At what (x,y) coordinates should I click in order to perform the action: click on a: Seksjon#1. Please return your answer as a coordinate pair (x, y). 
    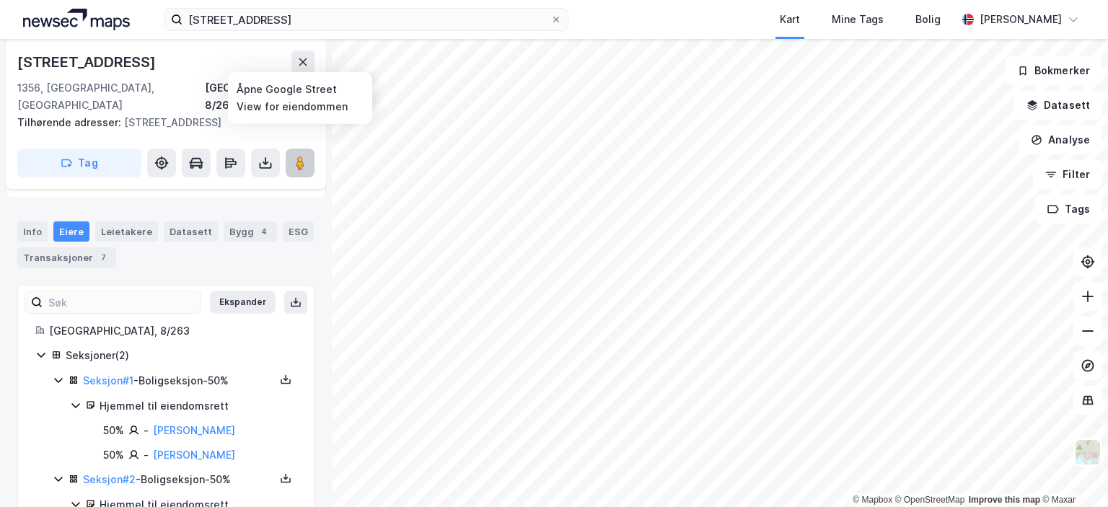
    Looking at the image, I should click on (108, 380).